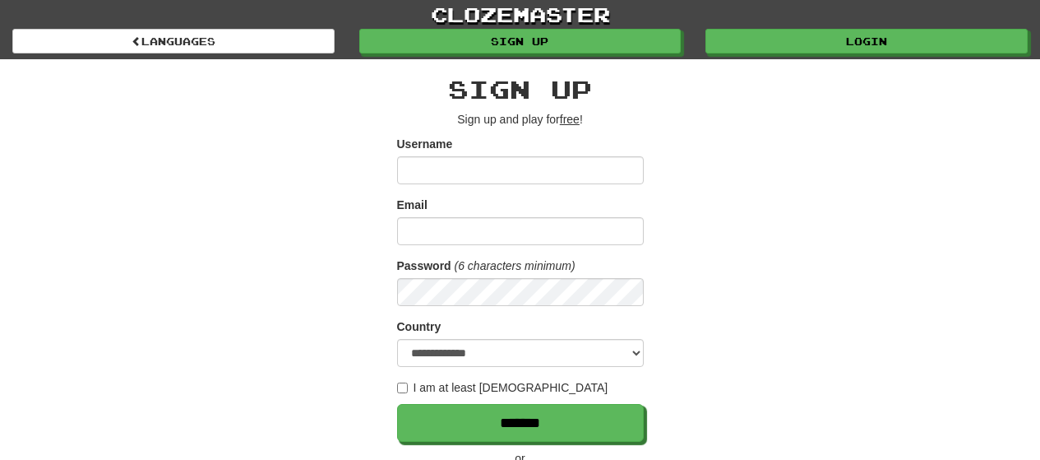 The height and width of the screenshot is (460, 1040). Describe the element at coordinates (424, 266) in the screenshot. I see `label: Password` at that location.